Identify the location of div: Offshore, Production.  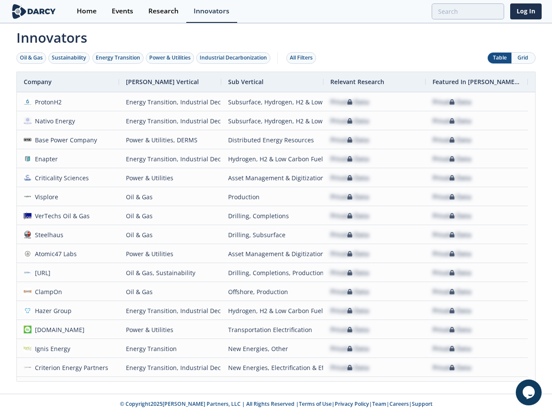
(272, 292).